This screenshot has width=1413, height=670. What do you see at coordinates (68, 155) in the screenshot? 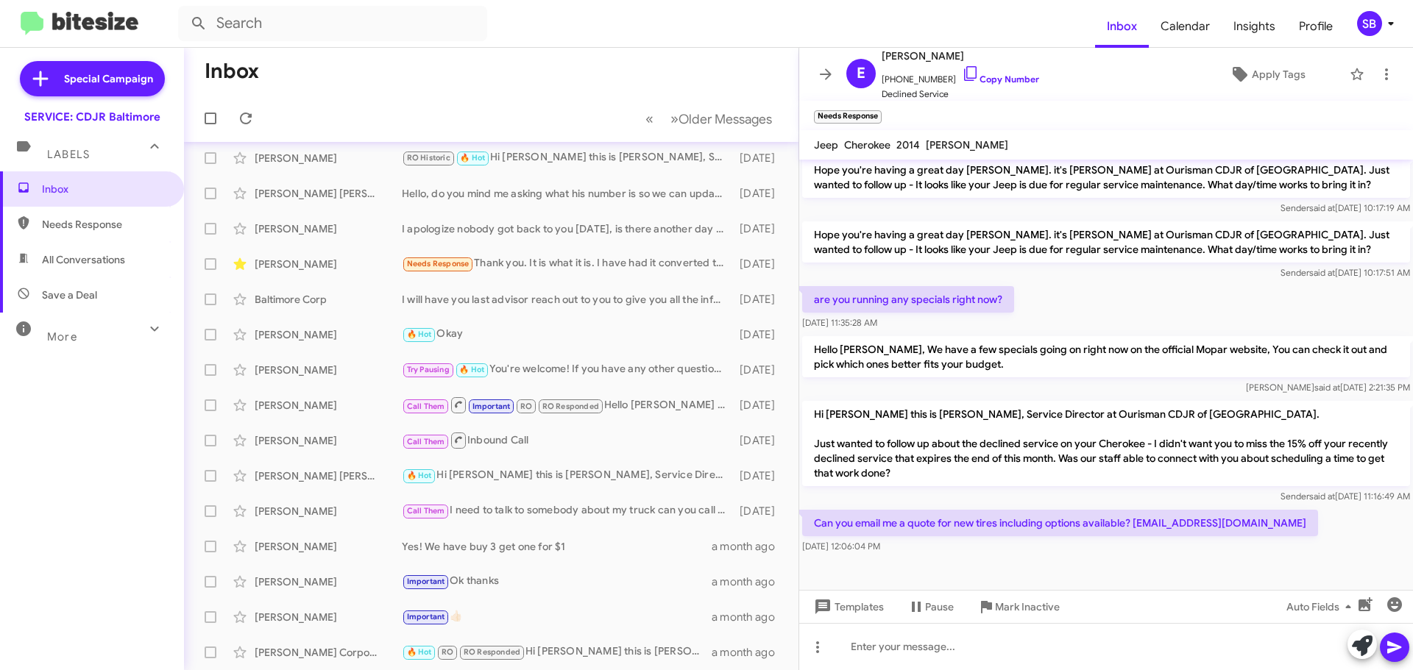
I see `span: Labels` at bounding box center [68, 155].